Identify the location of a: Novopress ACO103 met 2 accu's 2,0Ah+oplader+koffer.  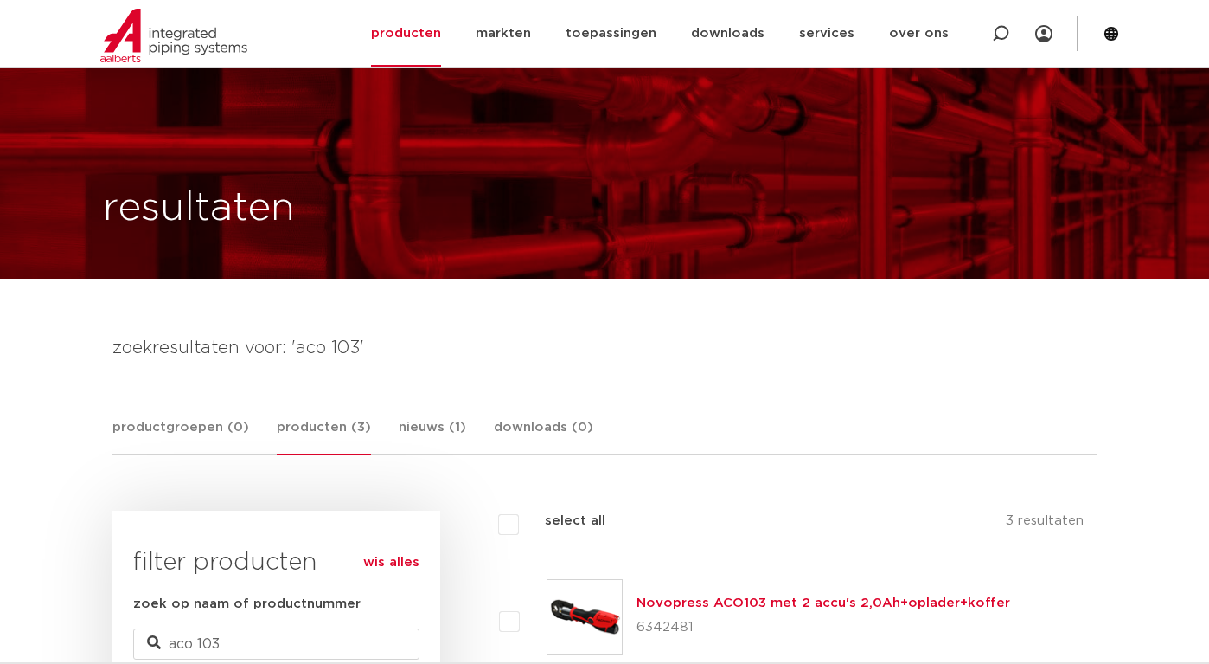
(824, 602).